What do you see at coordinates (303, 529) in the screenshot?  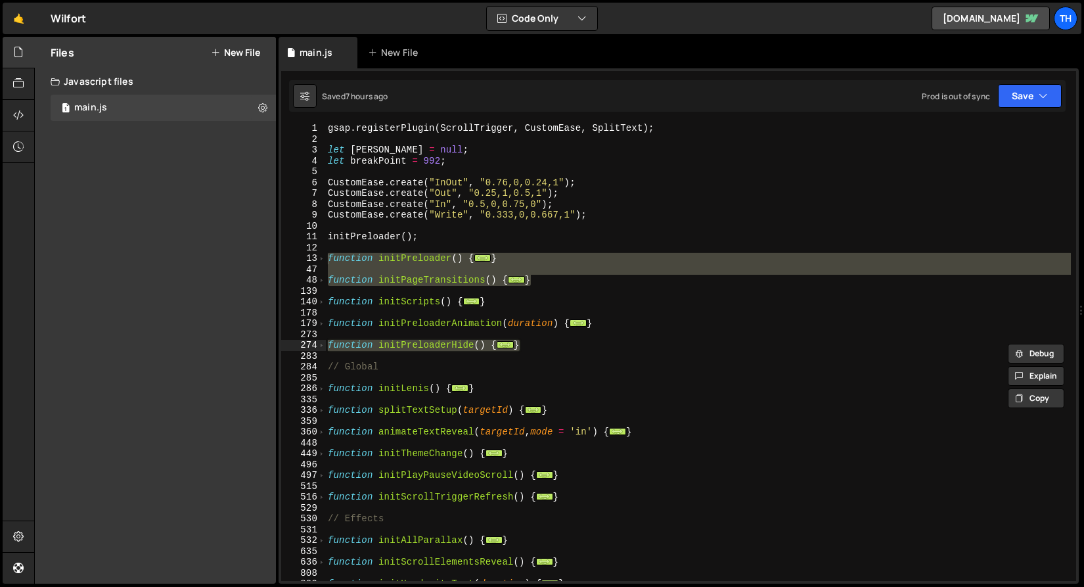 I see `div: 531` at bounding box center [303, 529].